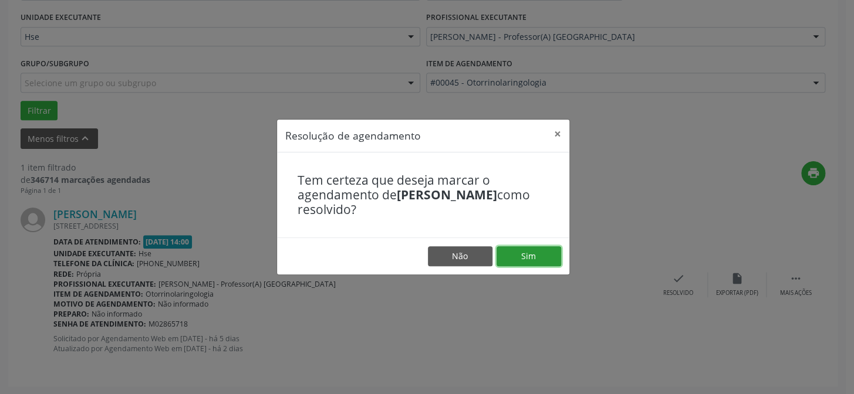 This screenshot has width=854, height=394. Describe the element at coordinates (557, 134) in the screenshot. I see `button: Close` at that location.